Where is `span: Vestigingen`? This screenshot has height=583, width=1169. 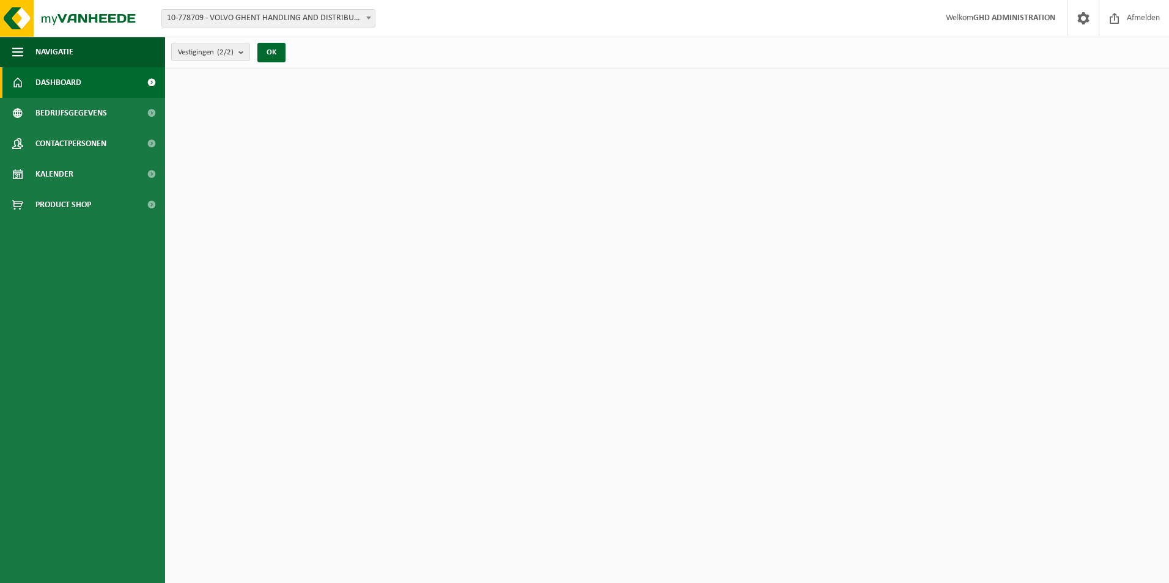 span: Vestigingen is located at coordinates (205, 53).